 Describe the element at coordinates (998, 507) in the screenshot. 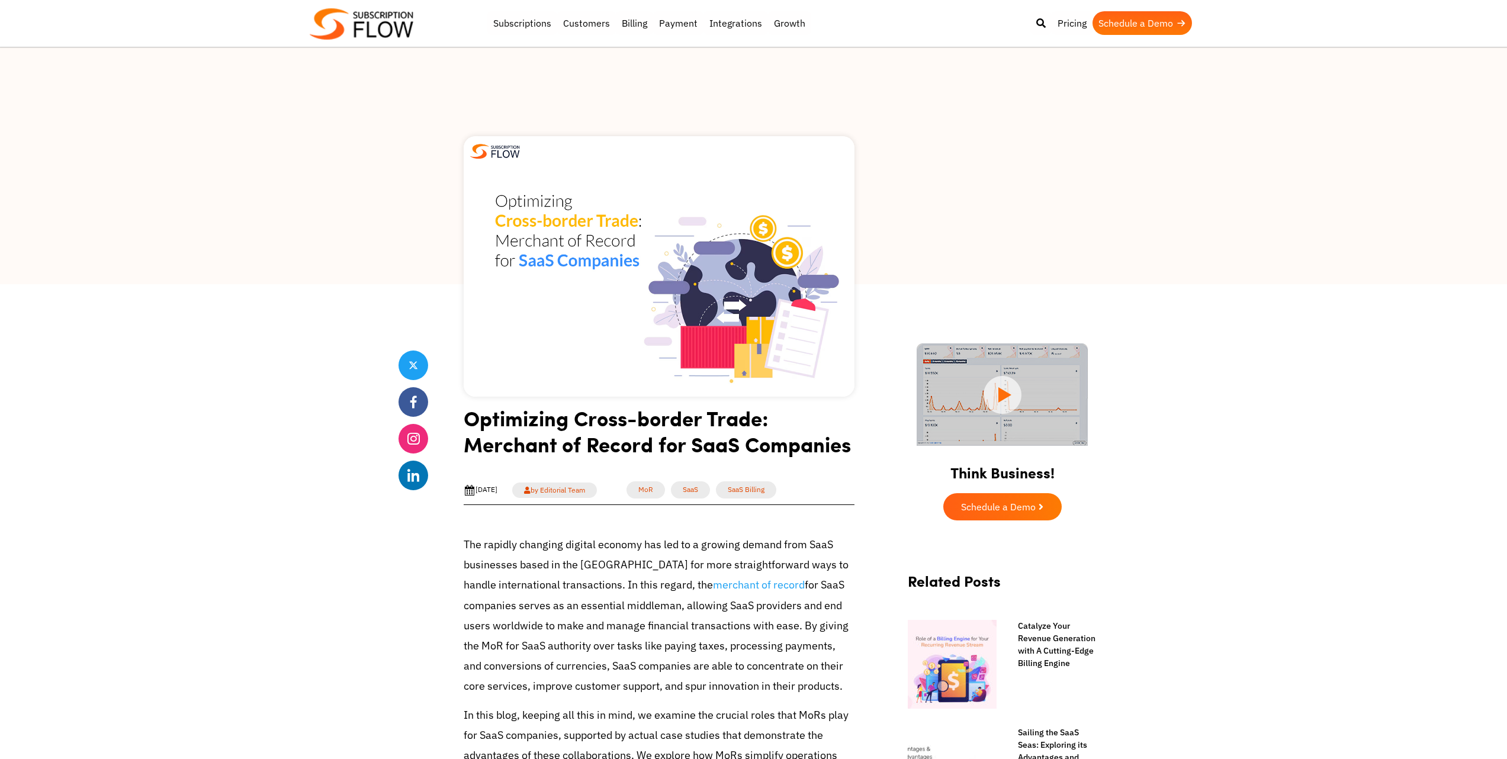

I see `span: Schedule a Demo` at that location.